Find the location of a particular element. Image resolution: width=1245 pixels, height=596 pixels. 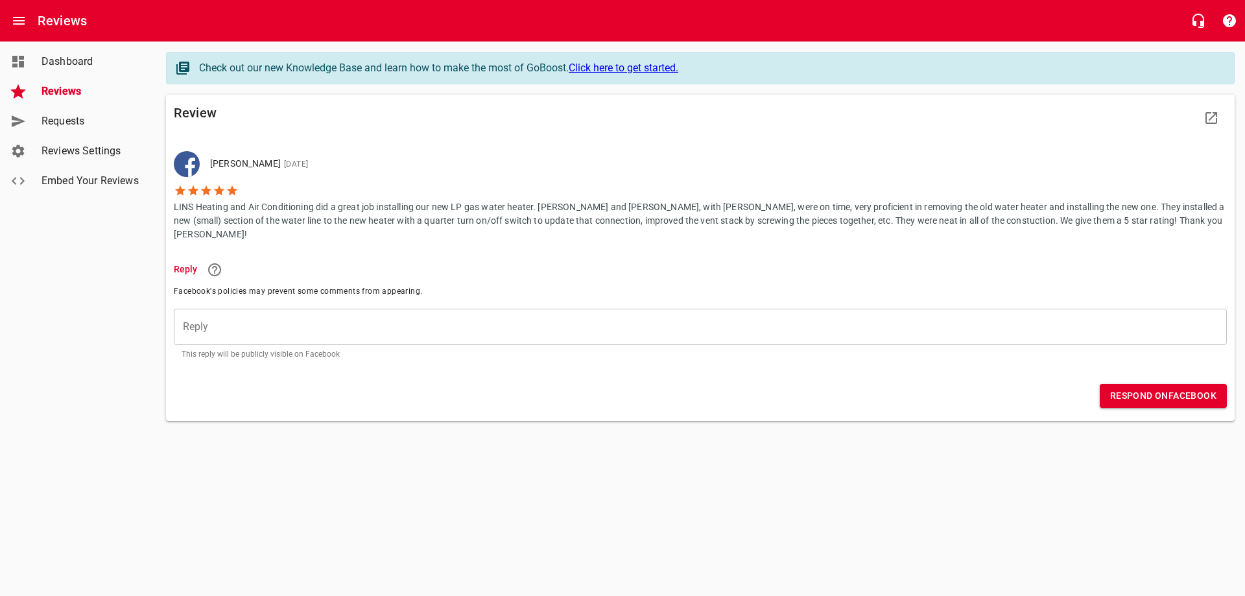

div: Check out our new Knowledge Base and learn how to make the most of GoBoost. is located at coordinates (710, 68).